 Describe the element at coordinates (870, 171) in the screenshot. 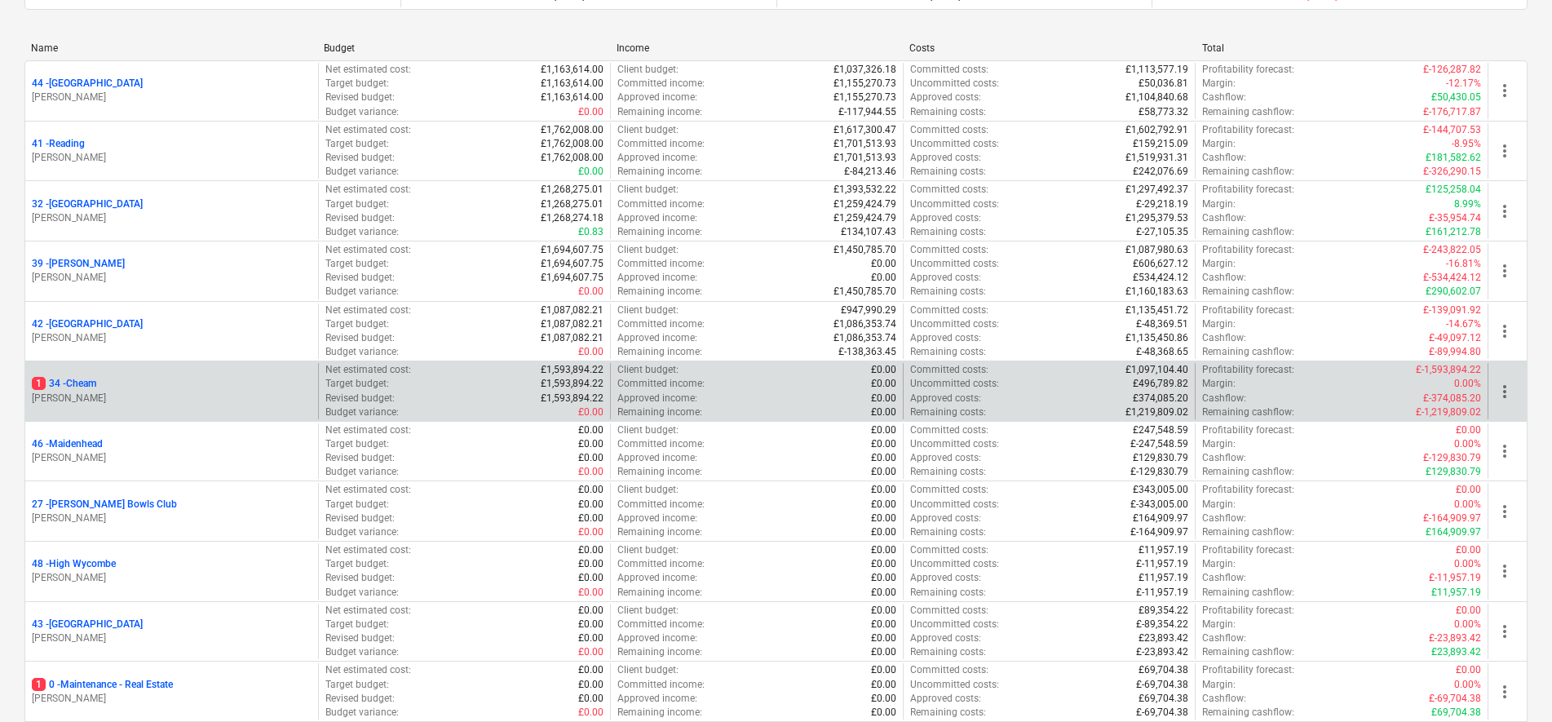

I see `p: £-84,213.46` at that location.